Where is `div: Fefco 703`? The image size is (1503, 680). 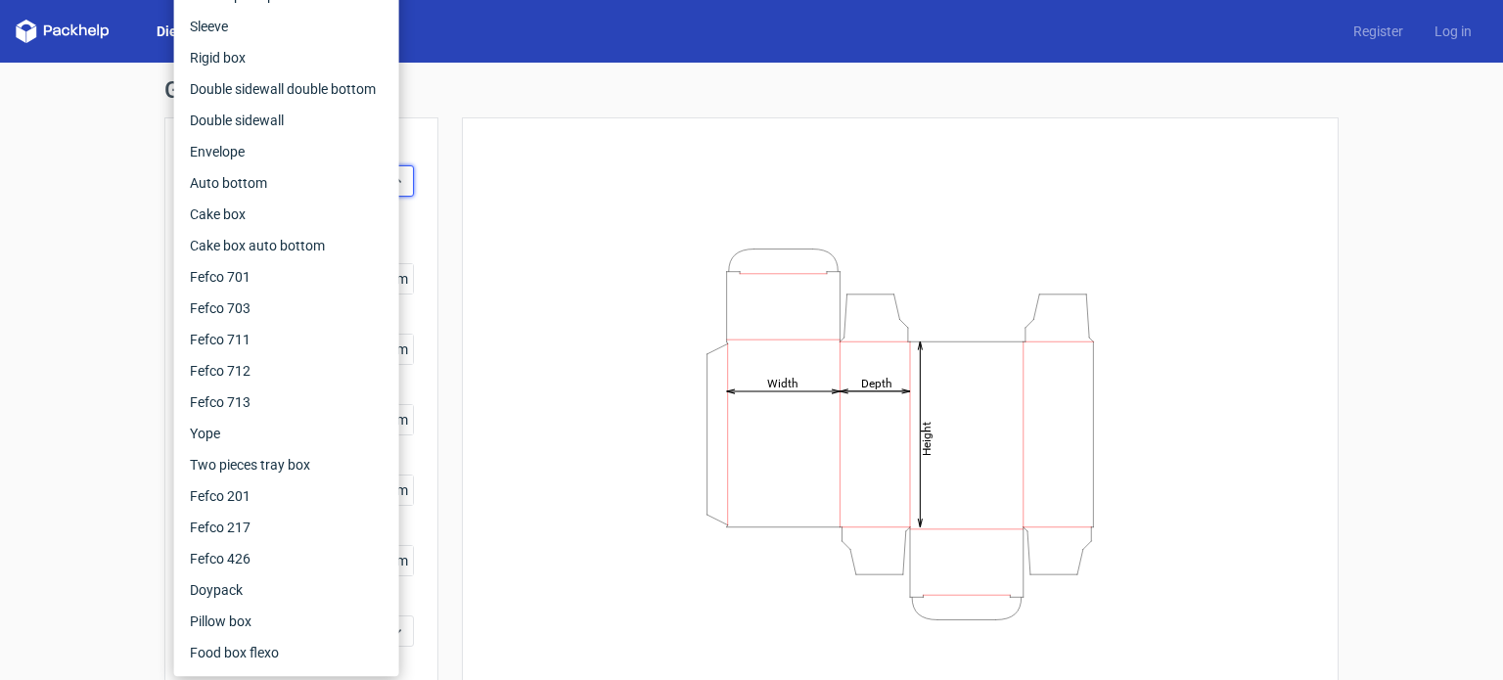 div: Fefco 703 is located at coordinates (287, 308).